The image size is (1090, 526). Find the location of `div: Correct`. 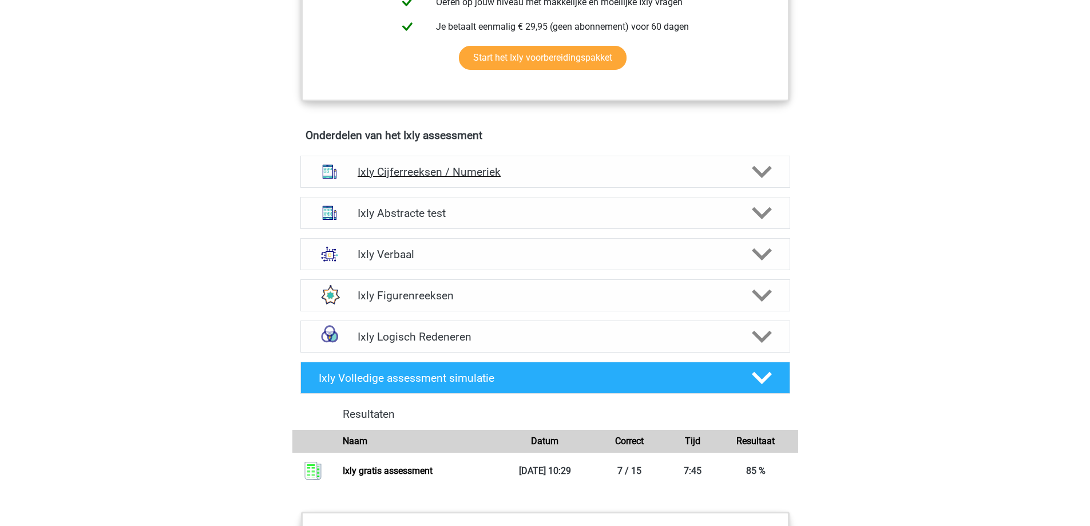

div: Correct is located at coordinates (629, 441).